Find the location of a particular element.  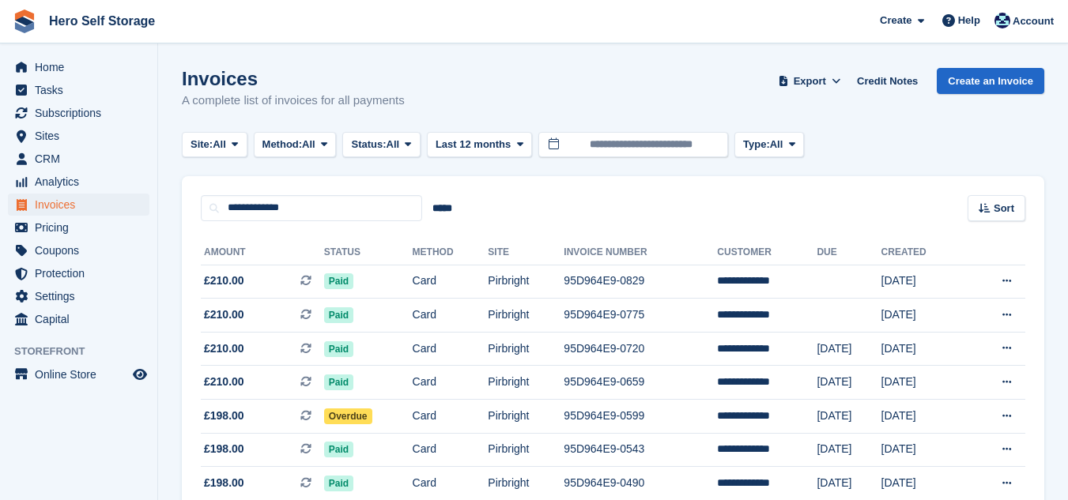

td: 95D964E9-0543 is located at coordinates (640, 450).